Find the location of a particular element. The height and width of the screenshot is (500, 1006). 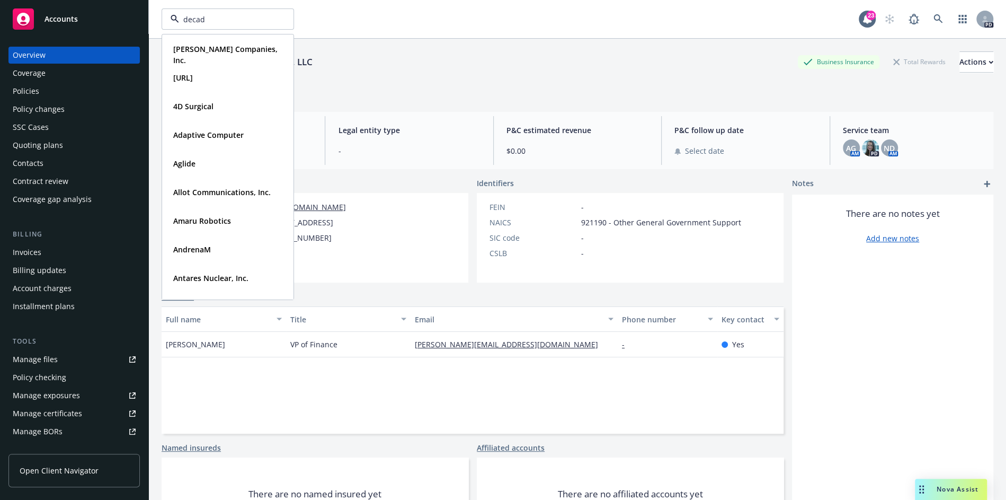

div: Manage exposures is located at coordinates (46, 395).